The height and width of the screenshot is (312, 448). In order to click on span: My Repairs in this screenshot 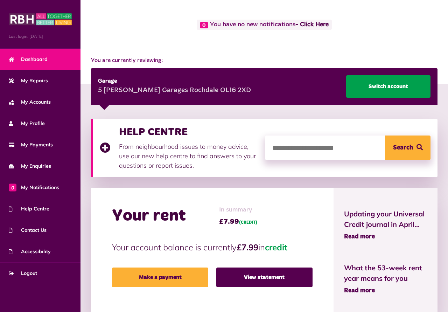, I will do `click(28, 81)`.